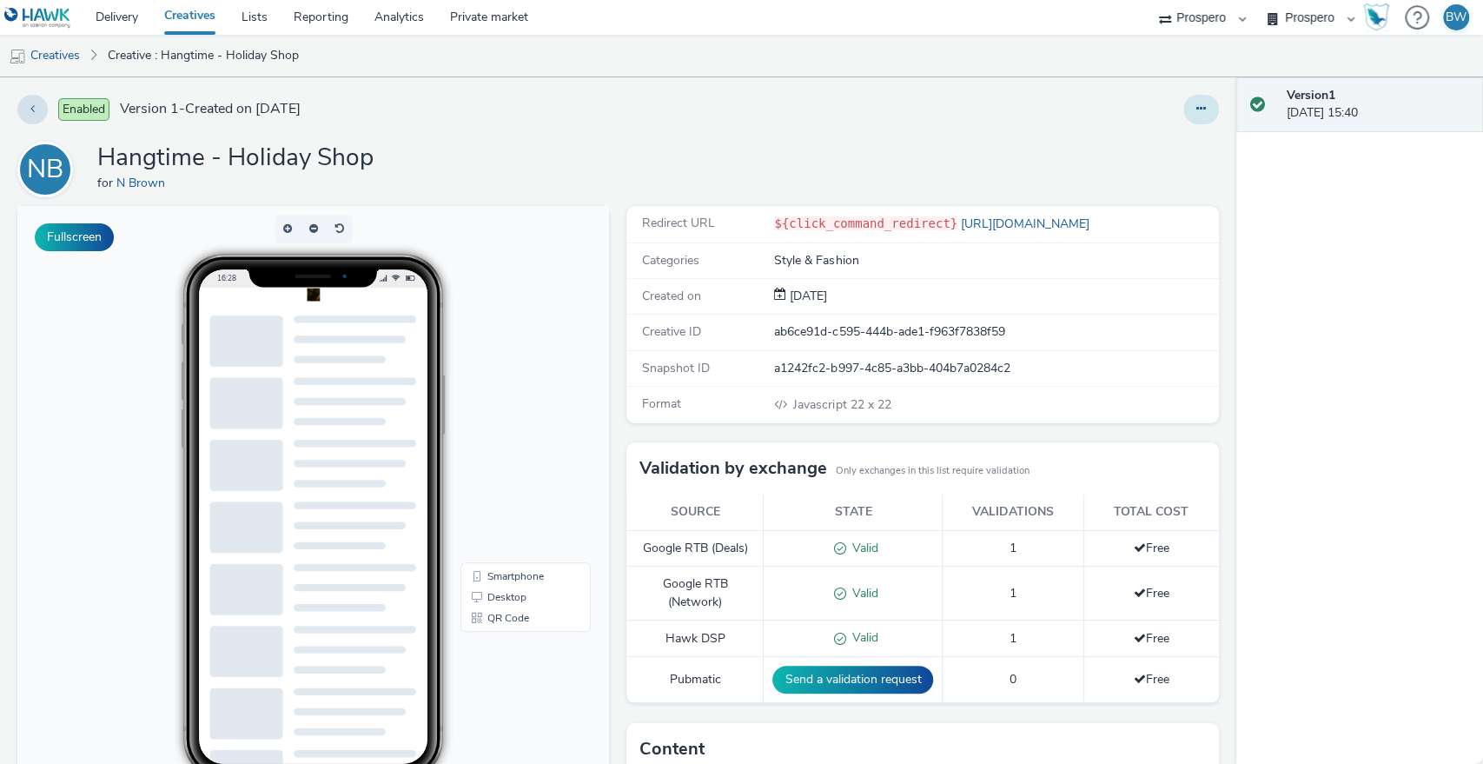 The image size is (1483, 764). Describe the element at coordinates (1456, 17) in the screenshot. I see `div: BW` at that location.